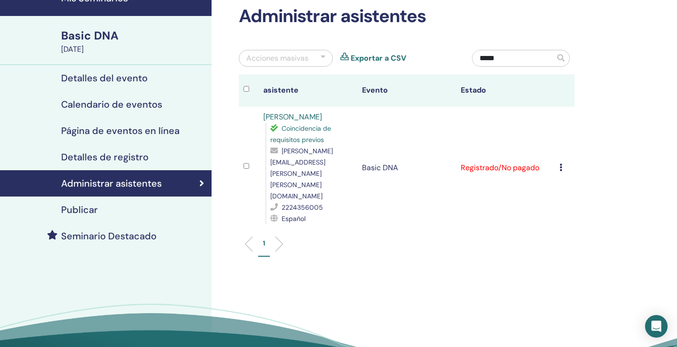 Image resolution: width=677 pixels, height=347 pixels. I want to click on div: Acciones masivas, so click(278, 58).